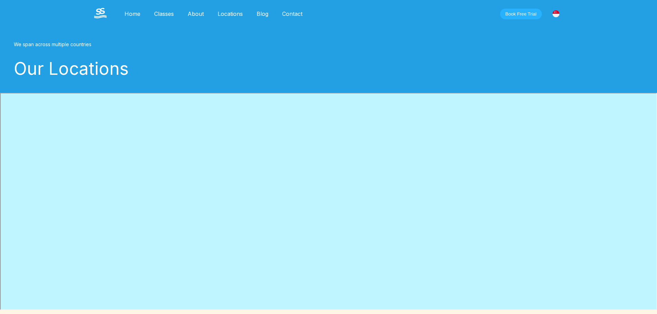 The width and height of the screenshot is (657, 314). I want to click on img: The Swim Starter Logo, so click(100, 13).